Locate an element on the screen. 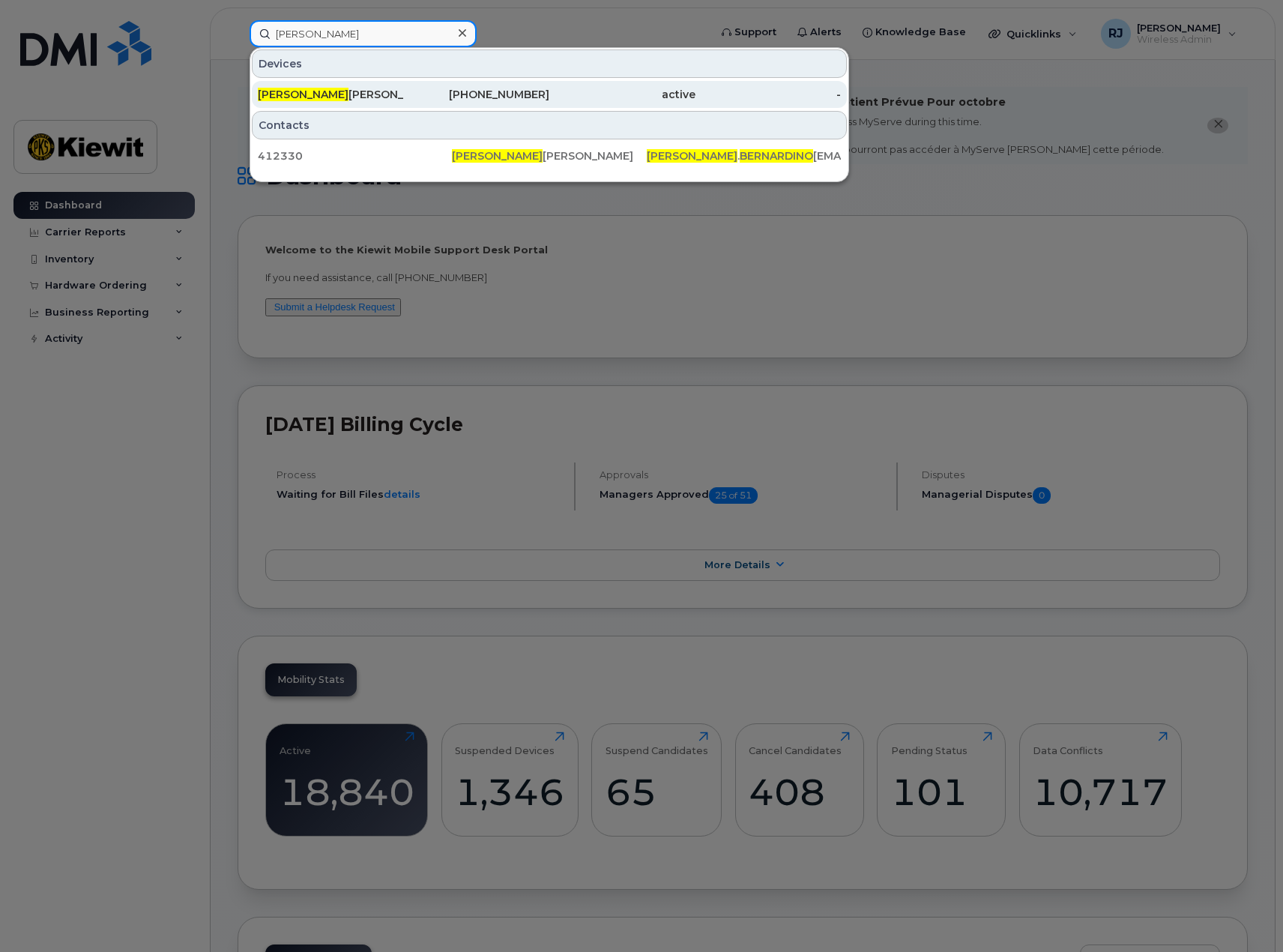 The image size is (1283, 952). div: 412330 is located at coordinates (355, 156).